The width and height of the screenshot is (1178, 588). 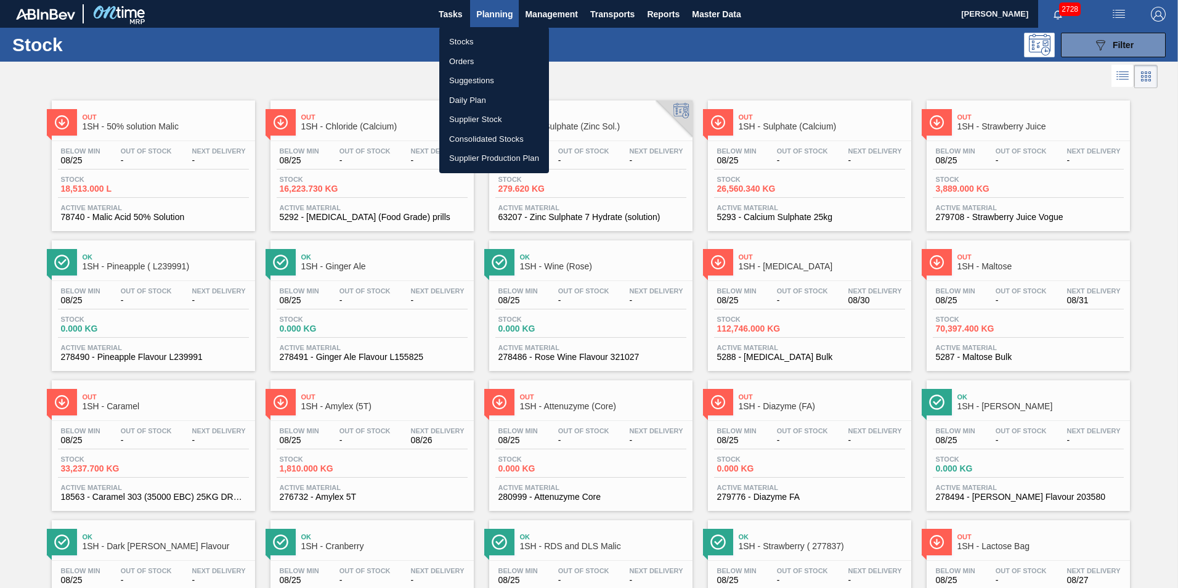 What do you see at coordinates (494, 120) in the screenshot?
I see `a: Supplier Stock` at bounding box center [494, 120].